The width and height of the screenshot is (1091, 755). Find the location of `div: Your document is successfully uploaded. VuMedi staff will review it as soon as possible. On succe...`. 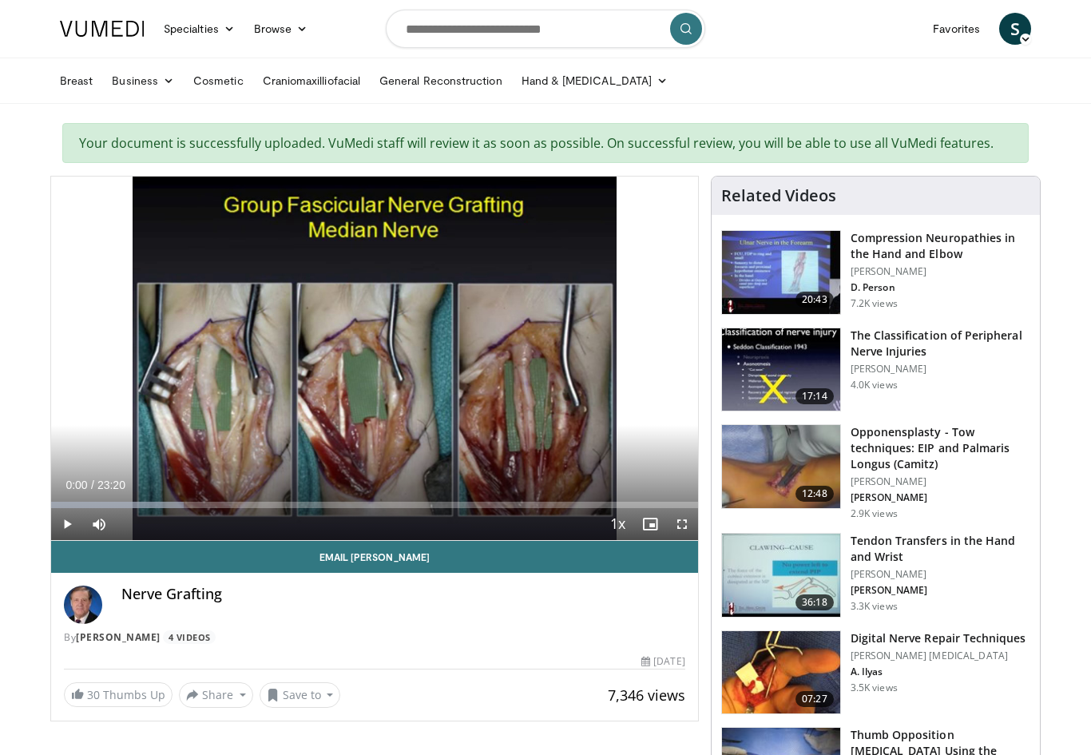

div: Your document is successfully uploaded. VuMedi staff will review it as soon as possible. On succe... is located at coordinates (546, 143).